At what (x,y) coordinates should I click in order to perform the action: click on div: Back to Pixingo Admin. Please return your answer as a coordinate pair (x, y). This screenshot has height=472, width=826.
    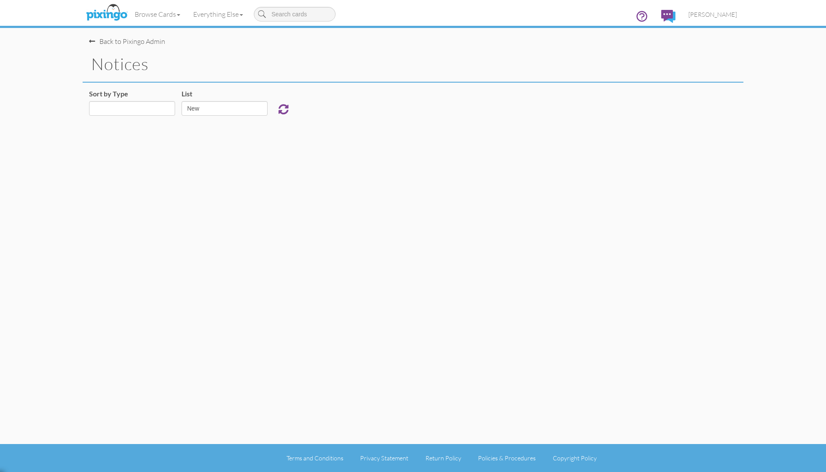
    Looking at the image, I should click on (127, 41).